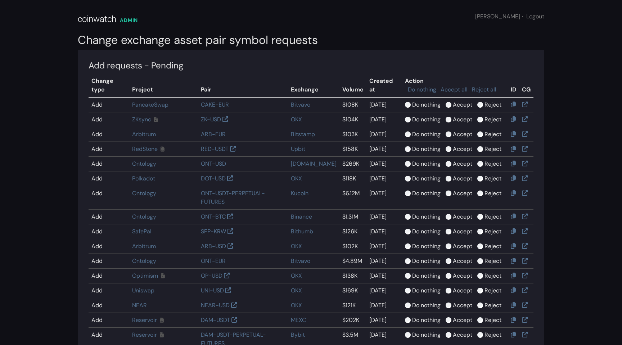  I want to click on td: $104K, so click(353, 120).